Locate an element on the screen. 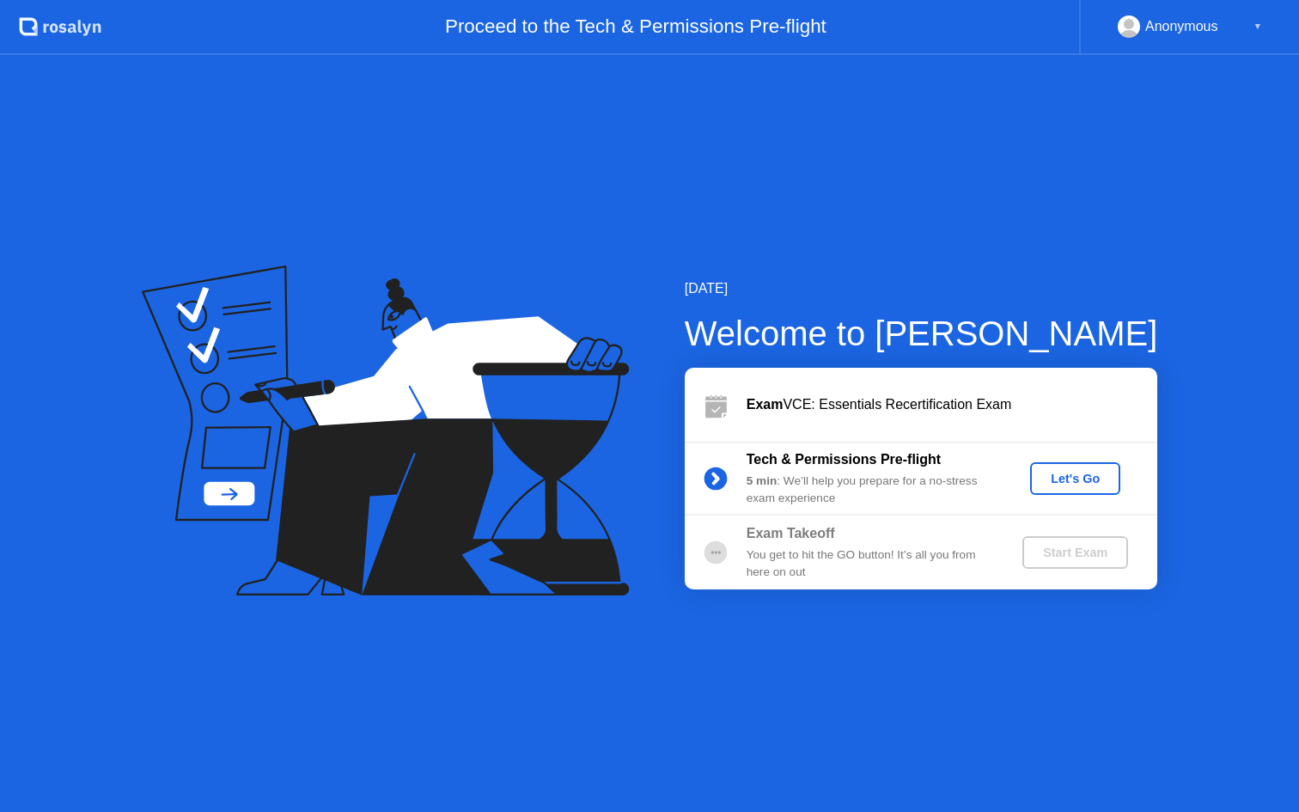 The height and width of the screenshot is (812, 1299). div: VCE: Essentials Recertification Exam is located at coordinates (952, 405).